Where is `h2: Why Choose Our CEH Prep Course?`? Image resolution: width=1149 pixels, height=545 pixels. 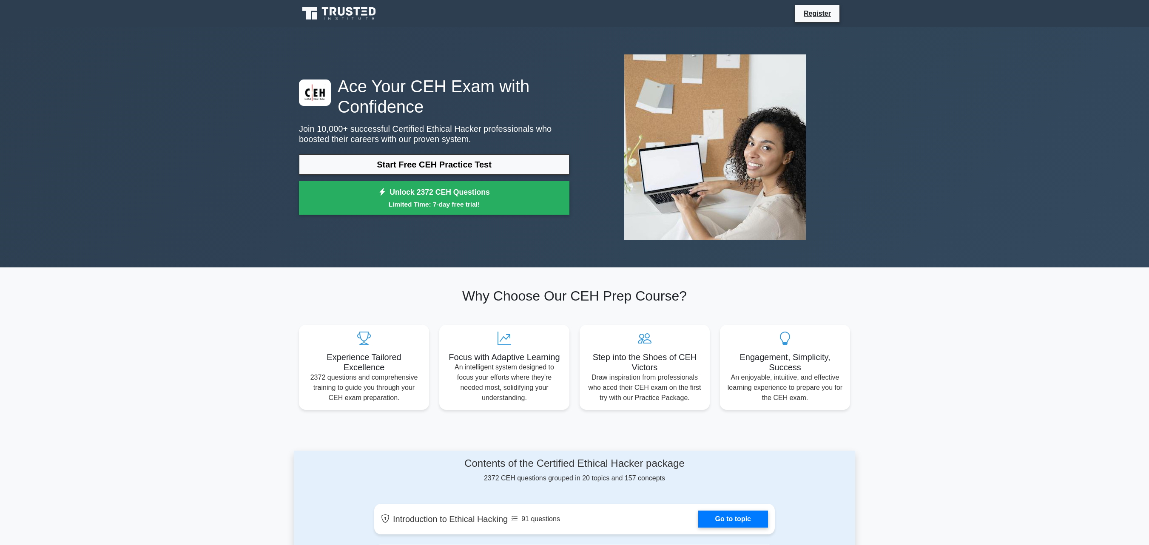
h2: Why Choose Our CEH Prep Course? is located at coordinates (575, 296).